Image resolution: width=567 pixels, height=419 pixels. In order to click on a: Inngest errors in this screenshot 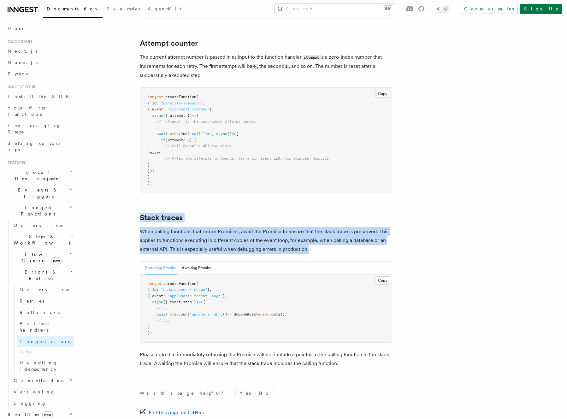, I will do `click(45, 342)`.